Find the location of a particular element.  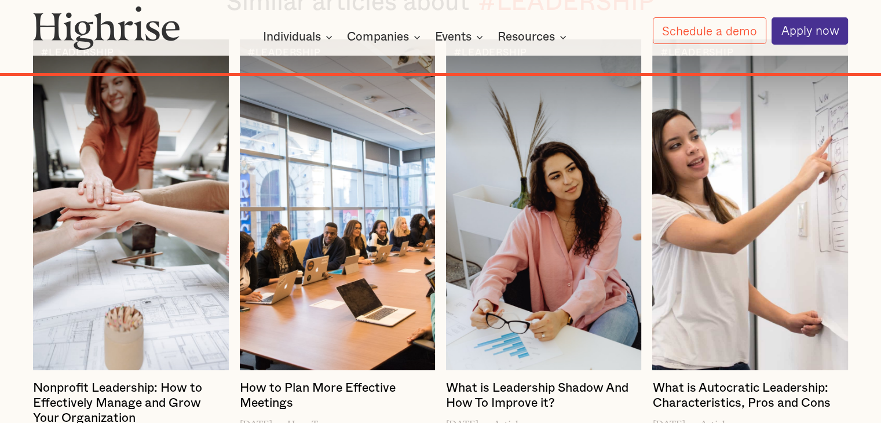

a: #LEADERSHIPWhat is Autocratic Leadership: Characteristics, Pros and Cons is located at coordinates (750, 397).